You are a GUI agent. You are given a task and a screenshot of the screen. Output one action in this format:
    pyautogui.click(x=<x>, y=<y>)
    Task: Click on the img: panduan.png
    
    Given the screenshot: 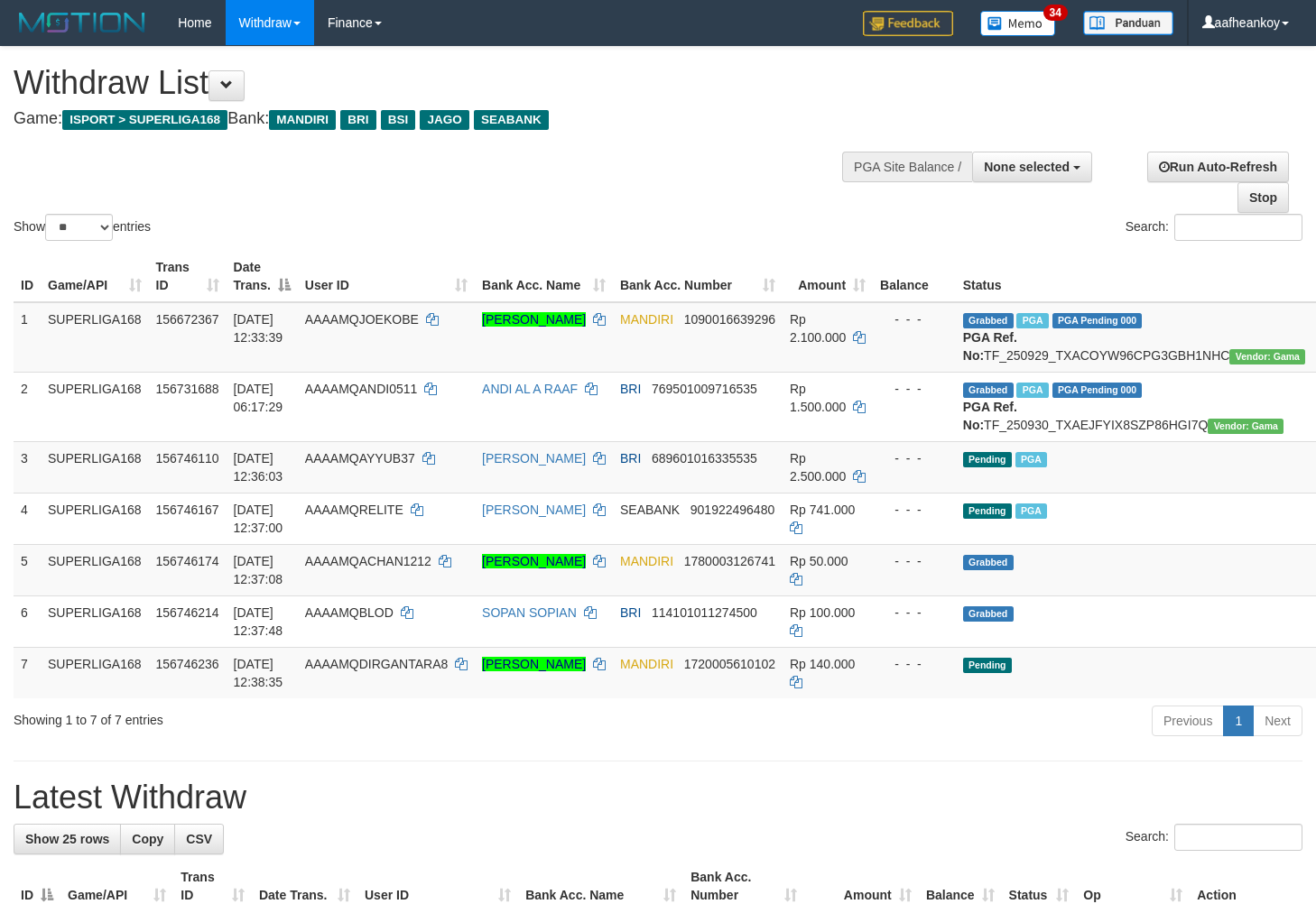 What is the action you would take?
    pyautogui.click(x=1128, y=23)
    